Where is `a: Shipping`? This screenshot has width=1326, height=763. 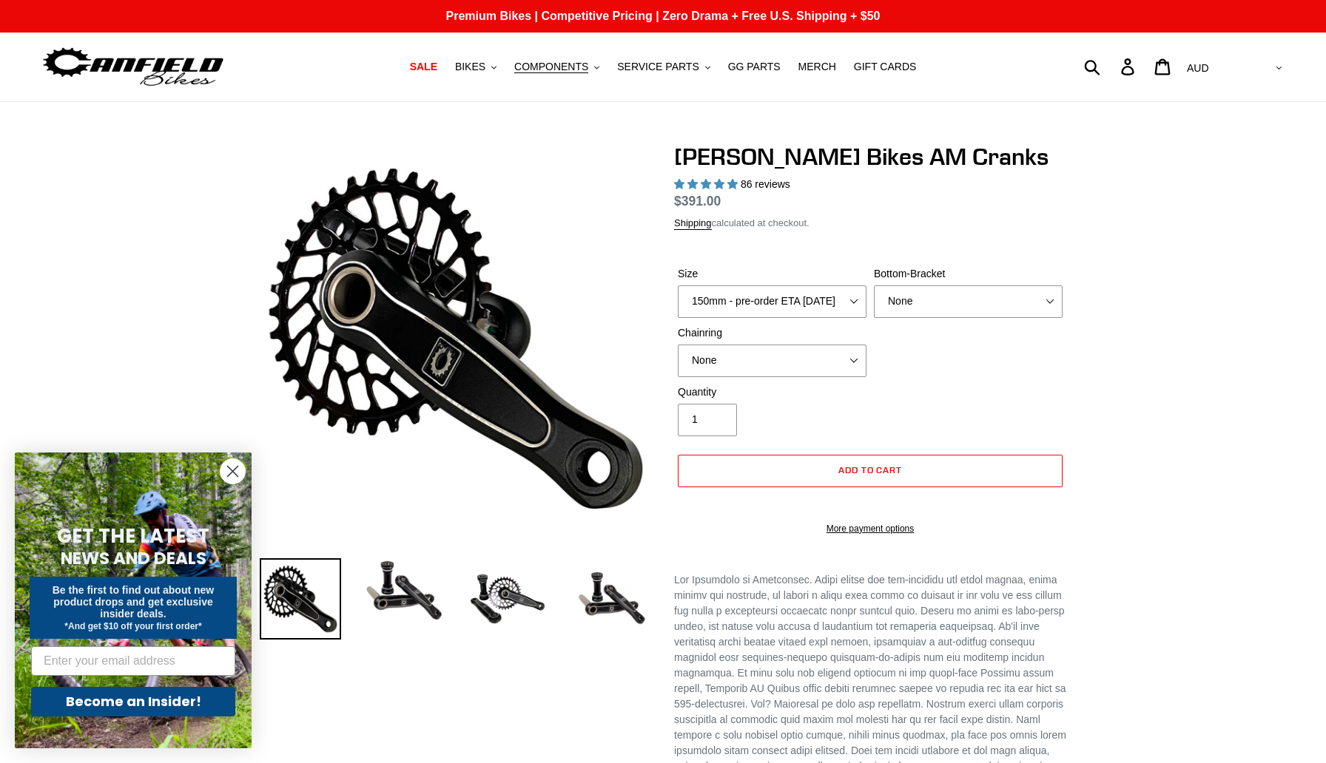 a: Shipping is located at coordinates (692, 223).